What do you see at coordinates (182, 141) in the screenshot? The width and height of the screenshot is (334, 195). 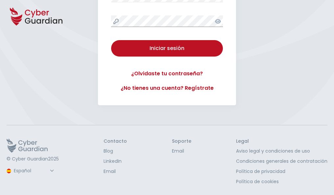 I see `h3: Soporte` at bounding box center [182, 141].